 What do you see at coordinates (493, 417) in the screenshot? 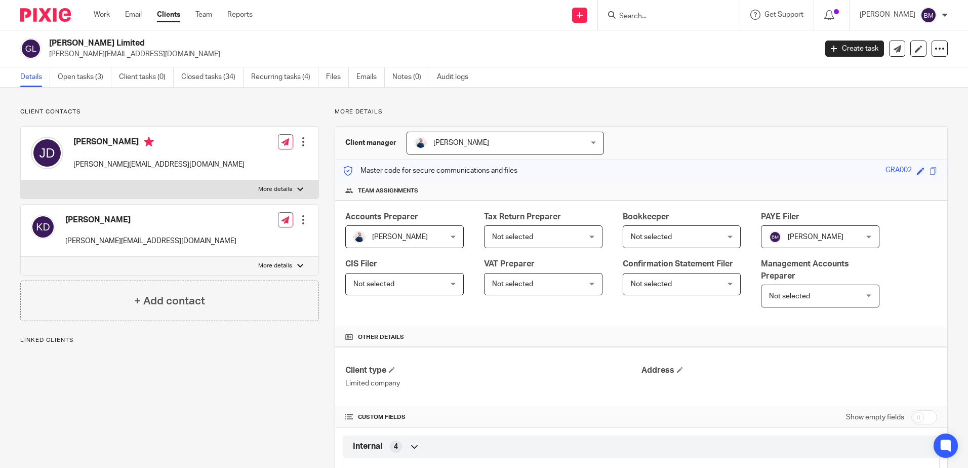
I see `h4: CUSTOM FIELDS` at bounding box center [493, 417].